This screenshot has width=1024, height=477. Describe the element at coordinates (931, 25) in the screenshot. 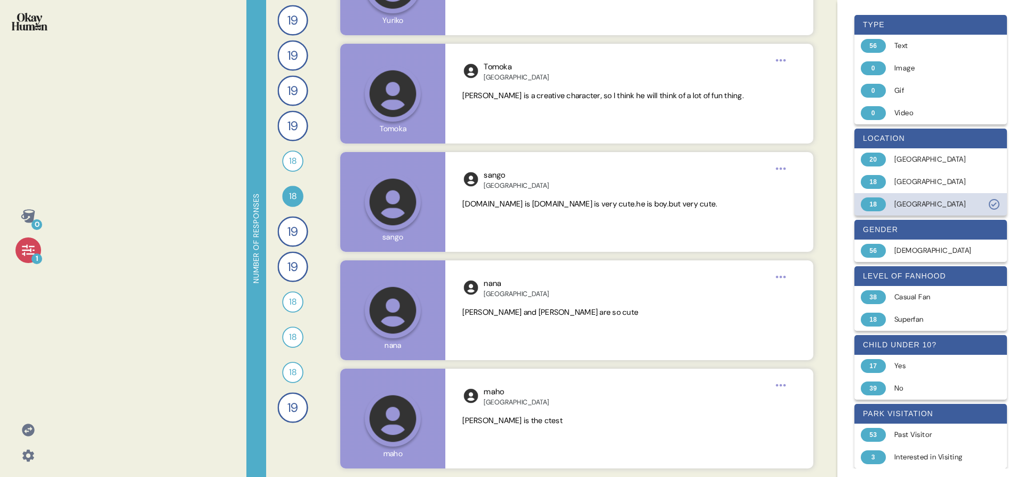

I see `div: type` at that location.